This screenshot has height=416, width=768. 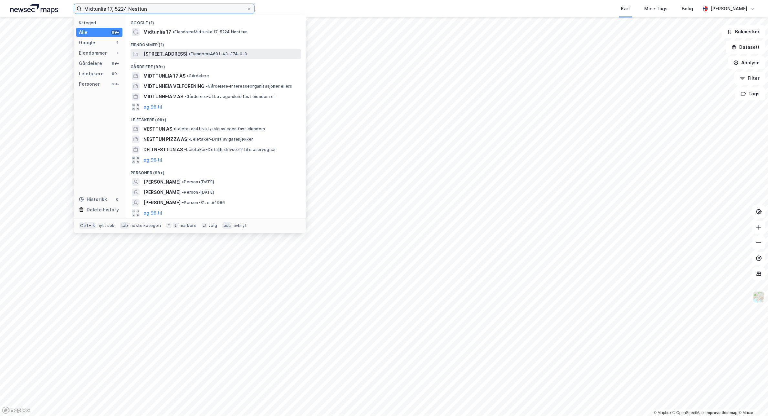 I want to click on div: markere, so click(x=188, y=226).